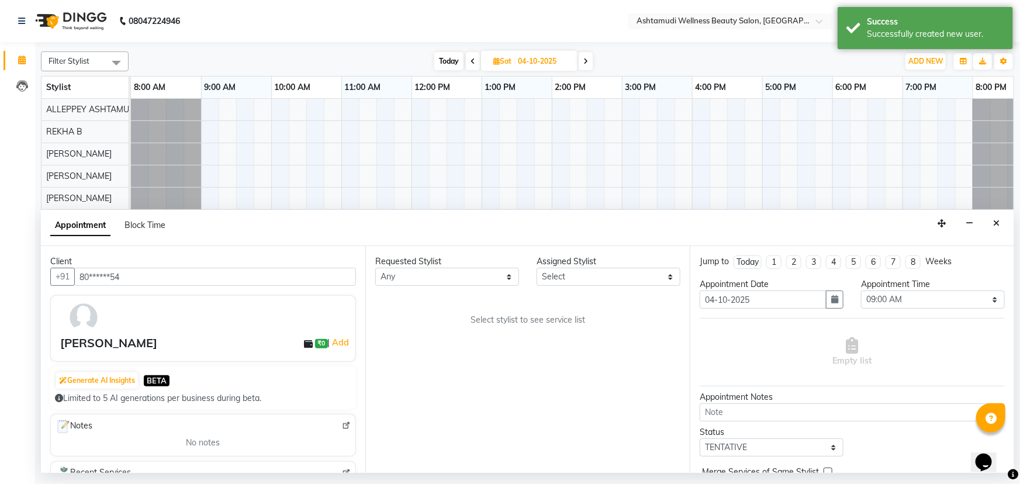 The height and width of the screenshot is (484, 1020). I want to click on span: Today, so click(449, 61).